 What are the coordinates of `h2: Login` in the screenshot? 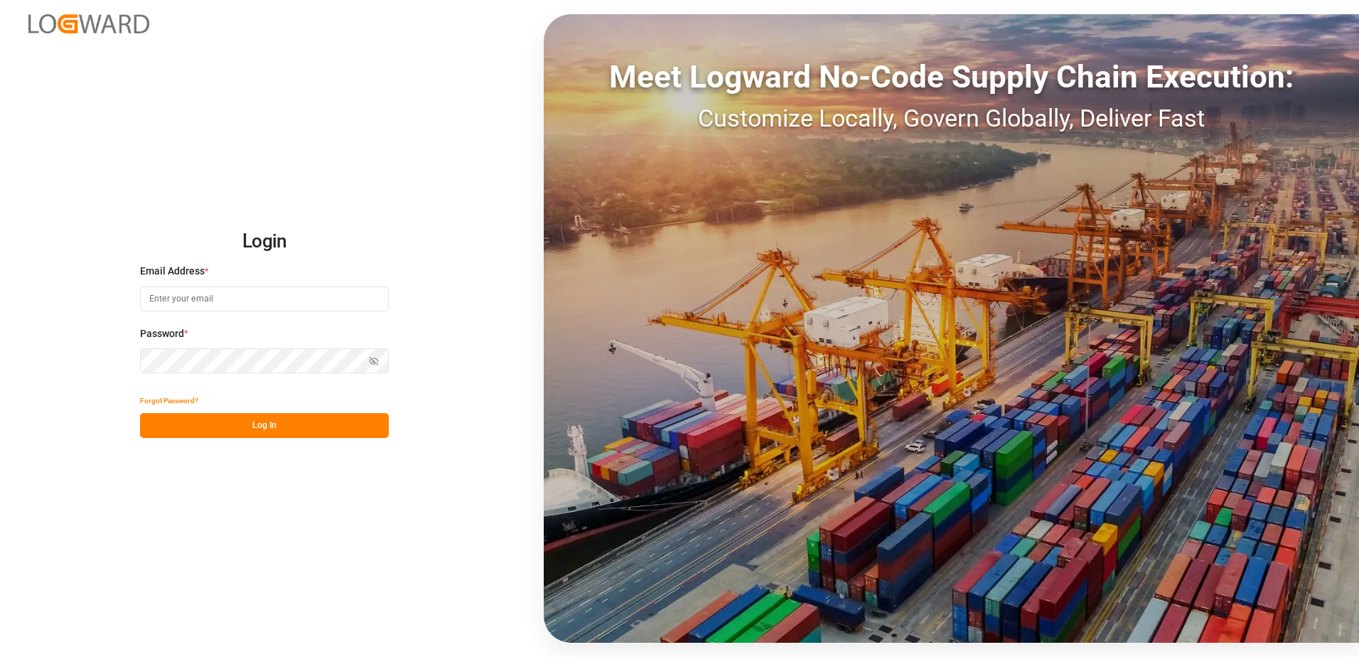 It's located at (264, 242).